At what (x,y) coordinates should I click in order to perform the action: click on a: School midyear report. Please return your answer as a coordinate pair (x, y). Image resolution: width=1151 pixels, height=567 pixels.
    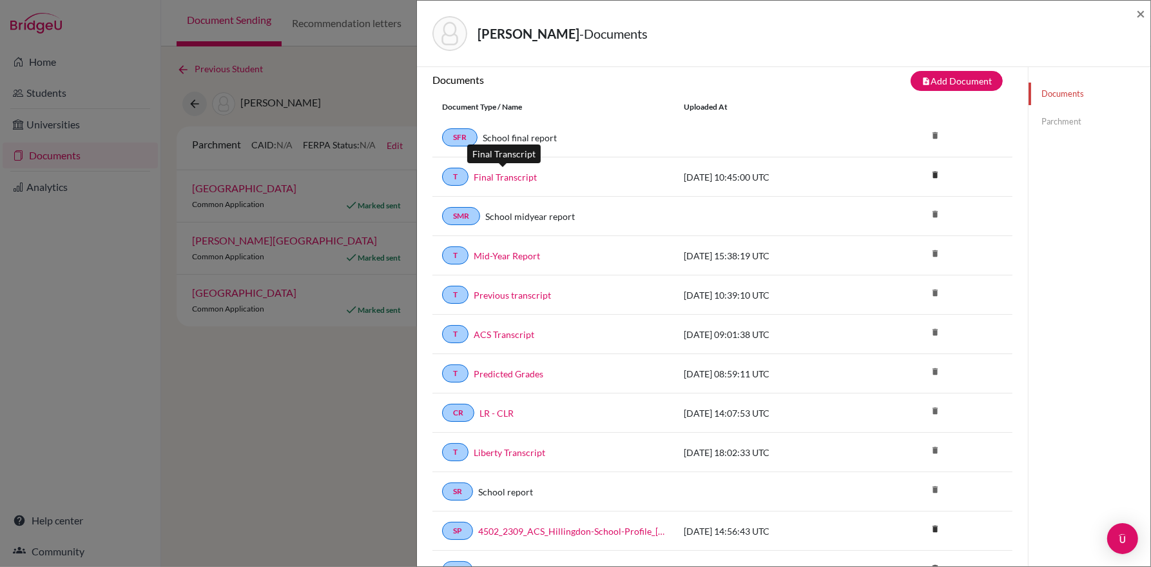
    Looking at the image, I should click on (530, 216).